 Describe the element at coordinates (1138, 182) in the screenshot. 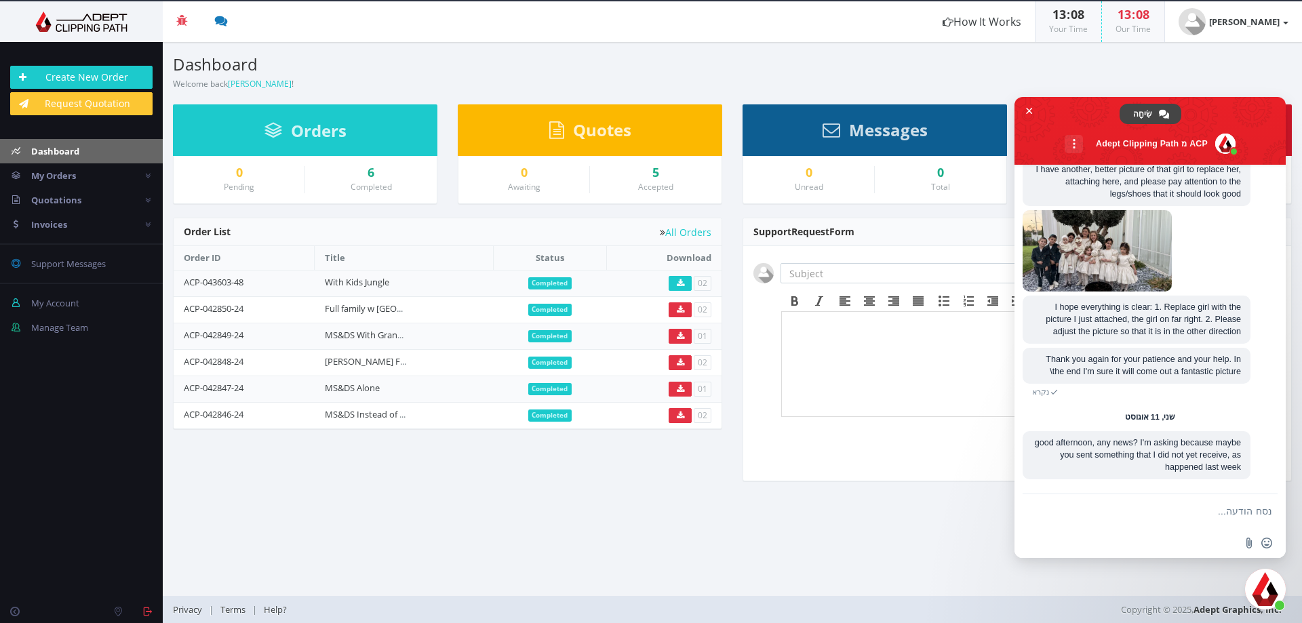

I see `span: I have another, better picture of that girl to replace her, attaching here, and please pay attent...` at that location.